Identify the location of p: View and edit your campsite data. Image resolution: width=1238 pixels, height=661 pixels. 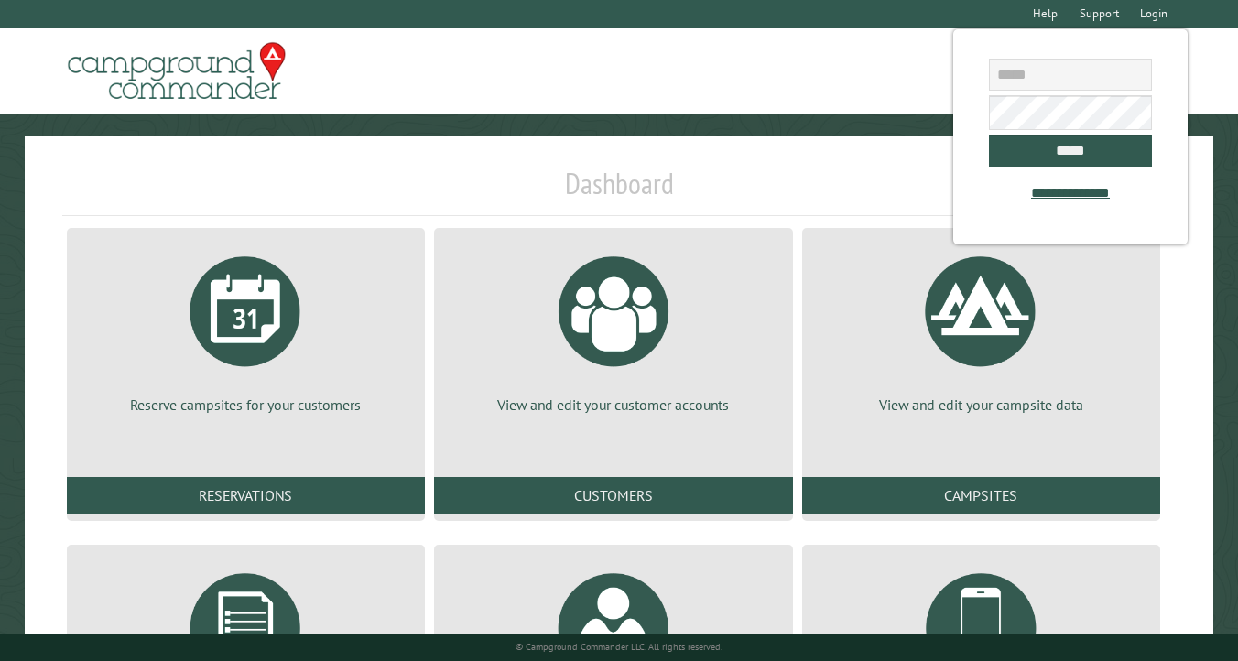
(981, 405).